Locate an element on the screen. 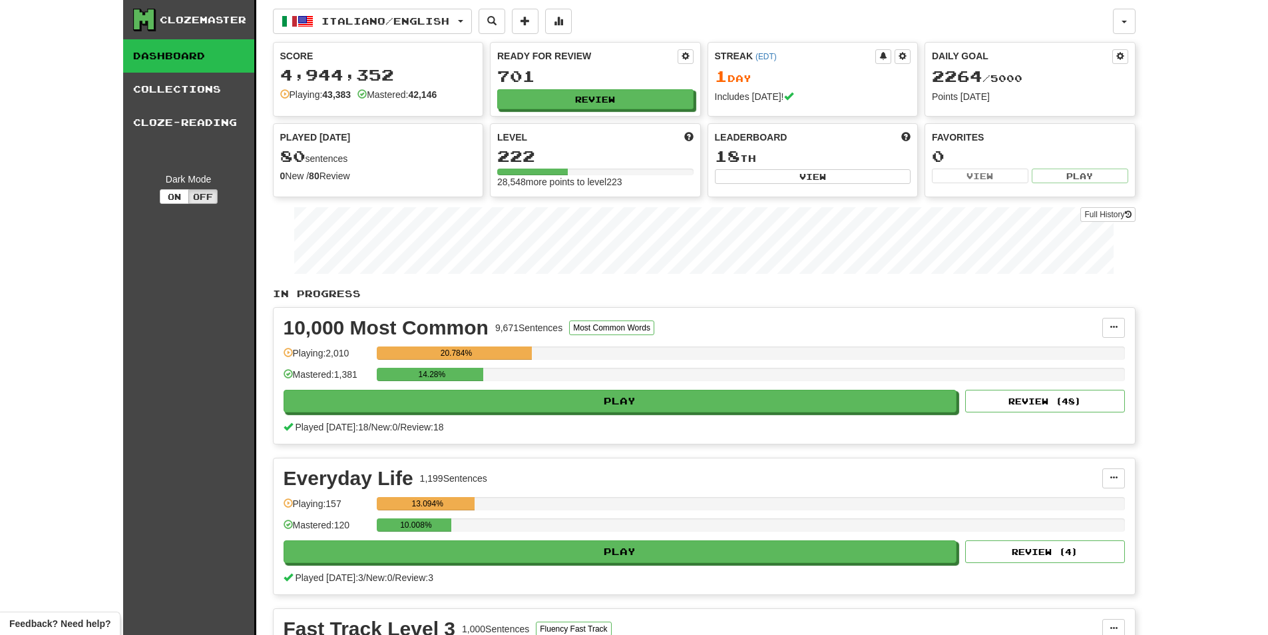 This screenshot has height=635, width=1268. div: 20.784% is located at coordinates (456, 353).